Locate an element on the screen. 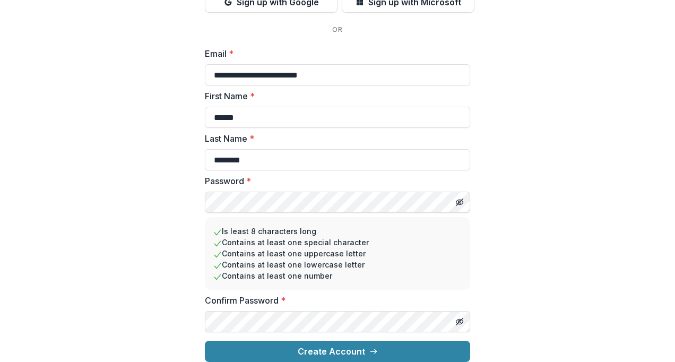  button: Create Account is located at coordinates (337, 351).